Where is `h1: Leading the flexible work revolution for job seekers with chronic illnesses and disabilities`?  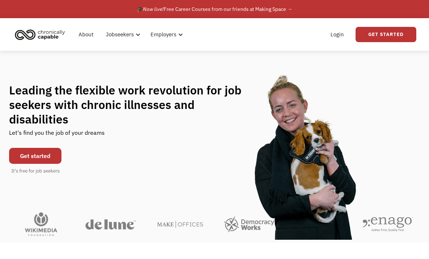 h1: Leading the flexible work revolution for job seekers with chronic illnesses and disabilities is located at coordinates (132, 105).